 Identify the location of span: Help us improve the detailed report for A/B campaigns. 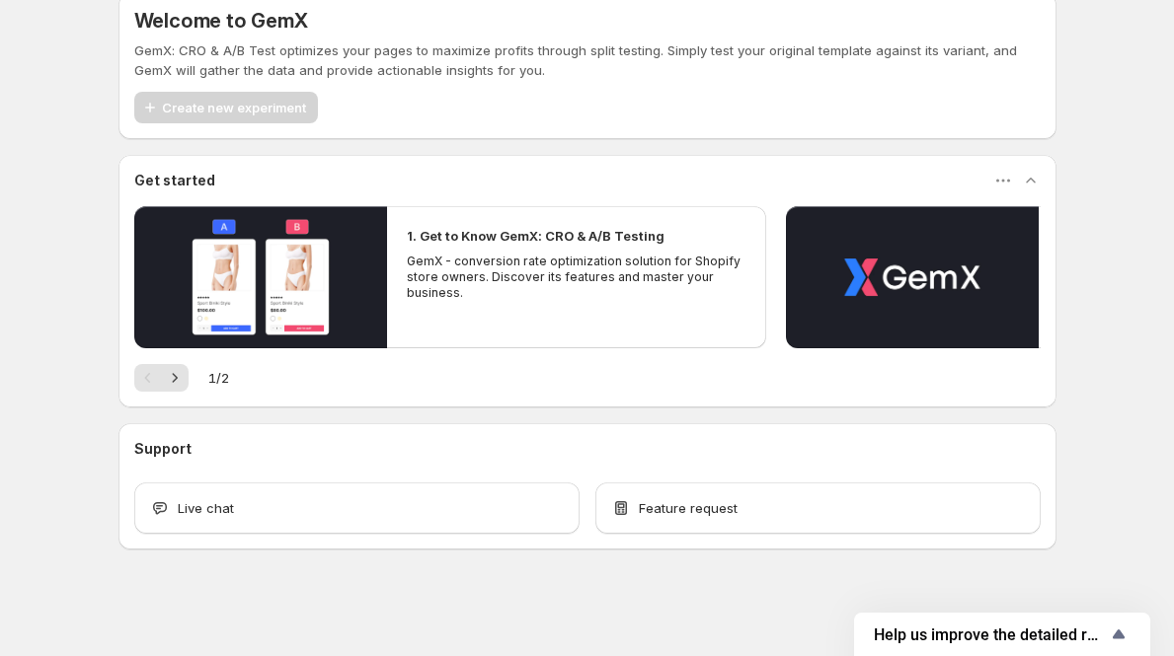
(990, 635).